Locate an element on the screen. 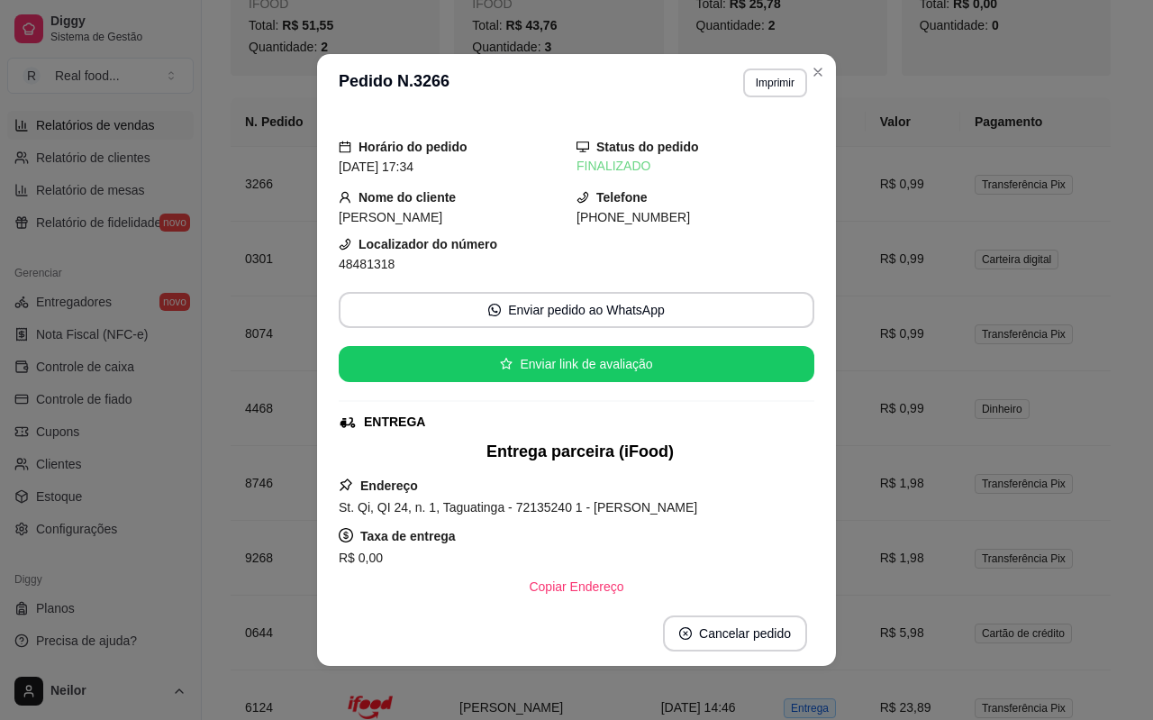  span: R$ 0,00 is located at coordinates (360, 558).